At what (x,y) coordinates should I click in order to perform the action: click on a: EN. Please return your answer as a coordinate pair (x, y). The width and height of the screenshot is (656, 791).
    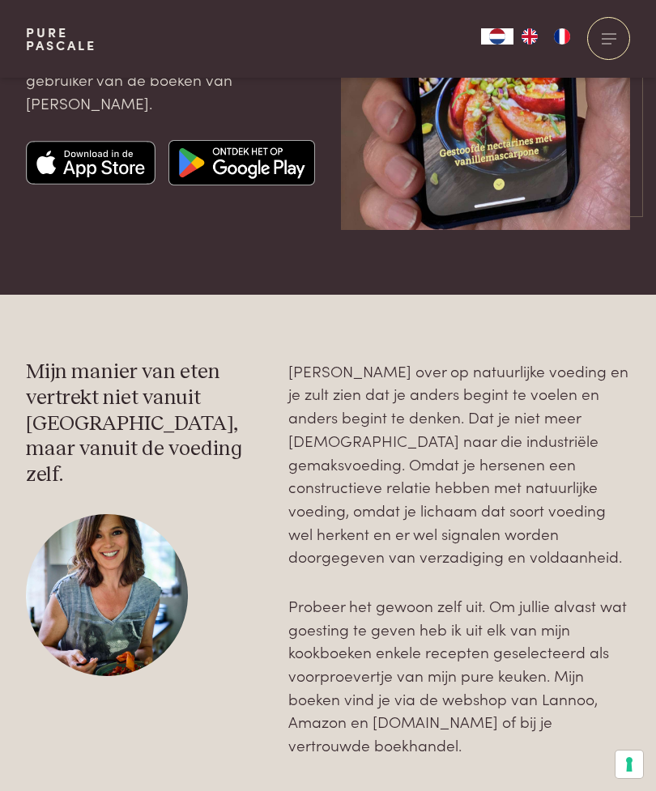
    Looking at the image, I should click on (529, 36).